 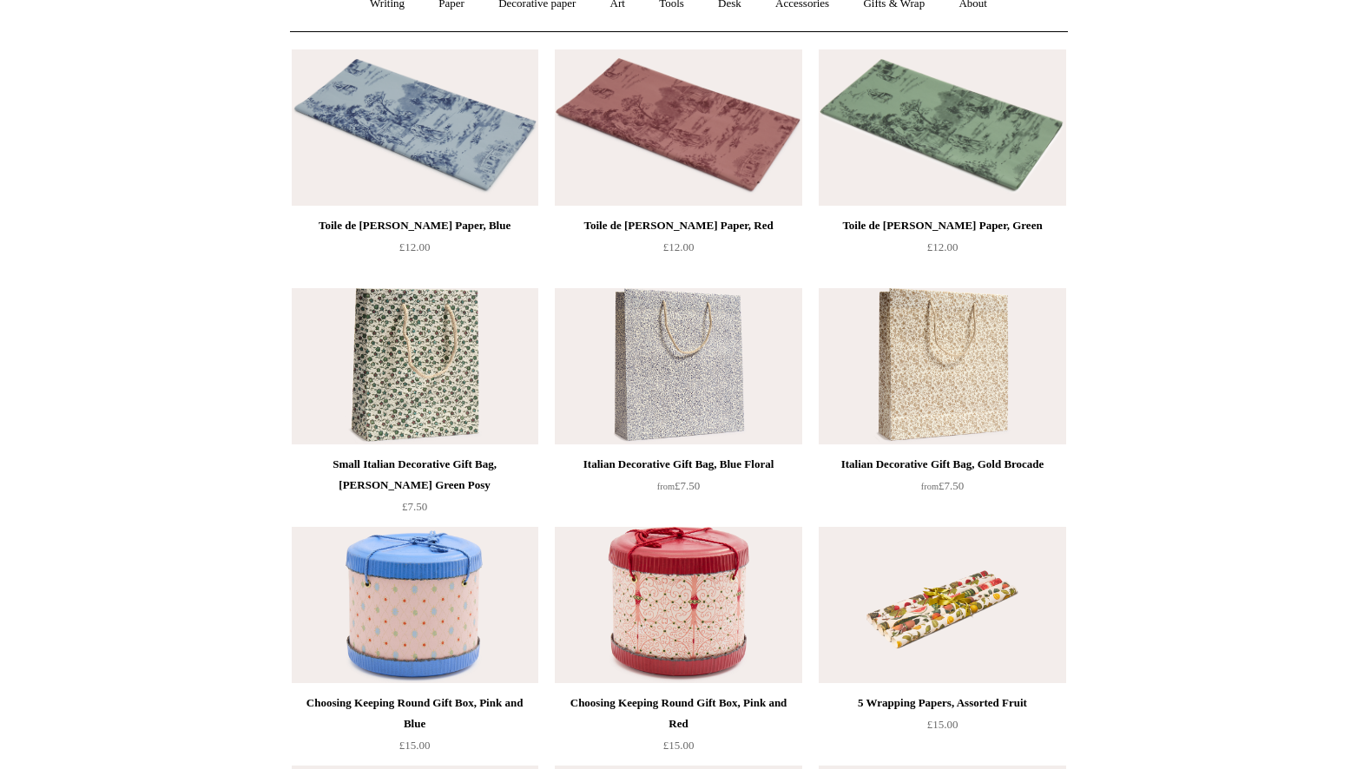 I want to click on a: Toile de Jouy Tissue Paper, Green Toile de Jouy Tissue Paper, Green, so click(x=942, y=128).